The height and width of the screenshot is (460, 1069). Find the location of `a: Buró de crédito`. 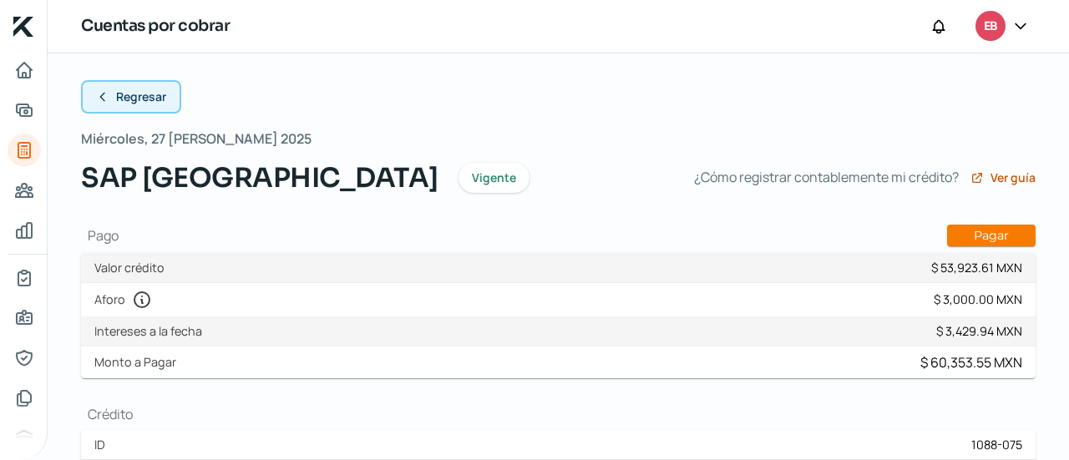

a: Buró de crédito is located at coordinates (24, 438).